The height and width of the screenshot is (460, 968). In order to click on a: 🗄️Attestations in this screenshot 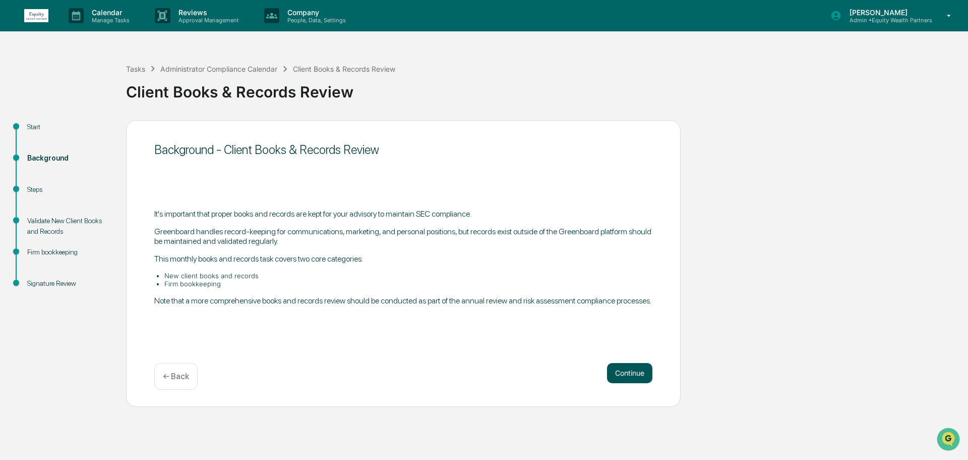, I will do `click(99, 132)`.